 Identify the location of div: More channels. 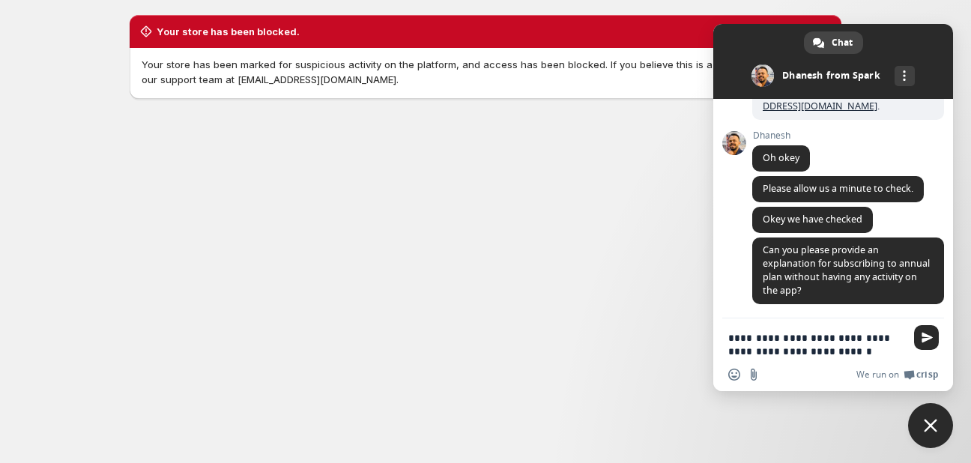
(904, 76).